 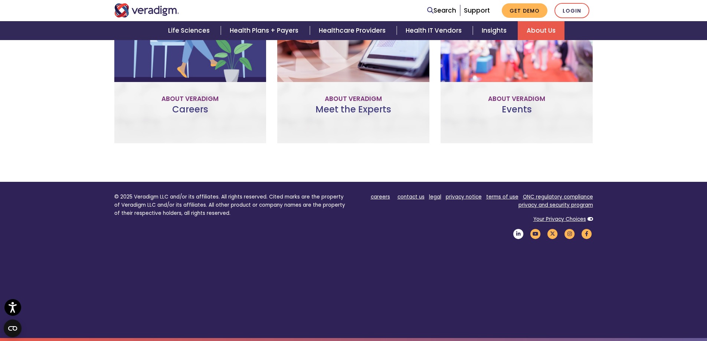 I want to click on a: contact us, so click(x=411, y=197).